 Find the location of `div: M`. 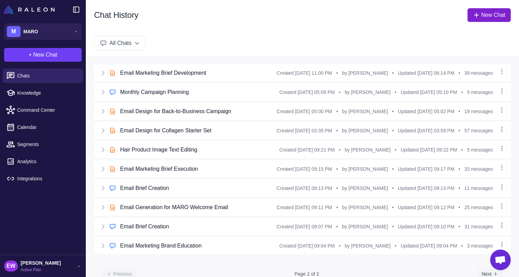

div: M is located at coordinates (14, 32).